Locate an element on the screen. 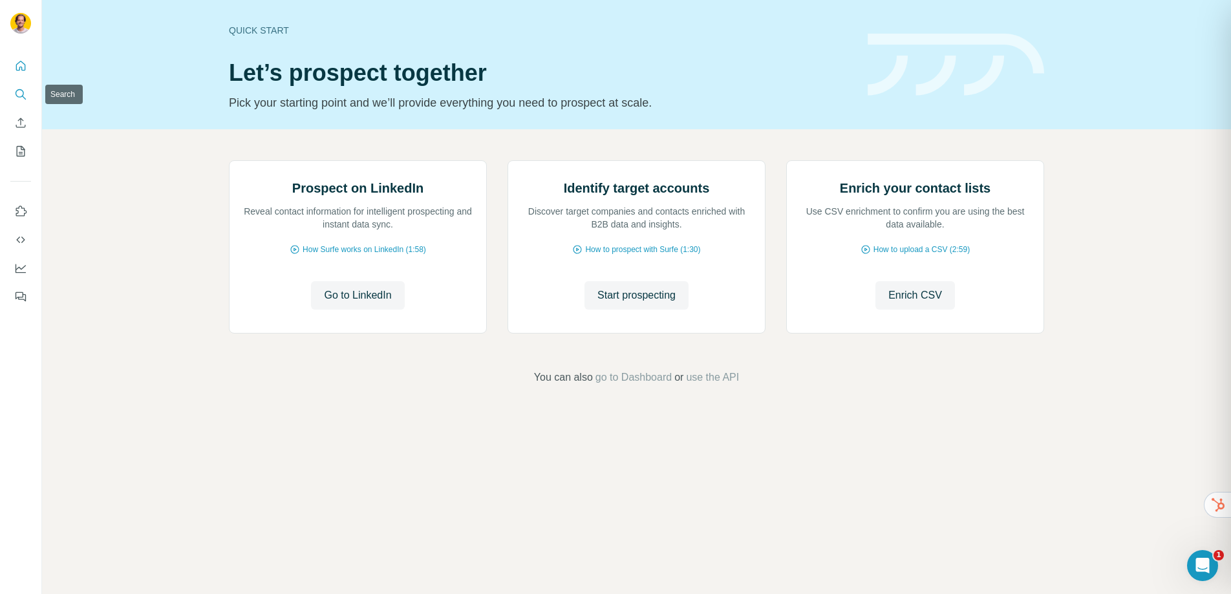 This screenshot has width=1231, height=594. p: Reveal contact information for intelligent prospecting and instant data sync. is located at coordinates (357, 218).